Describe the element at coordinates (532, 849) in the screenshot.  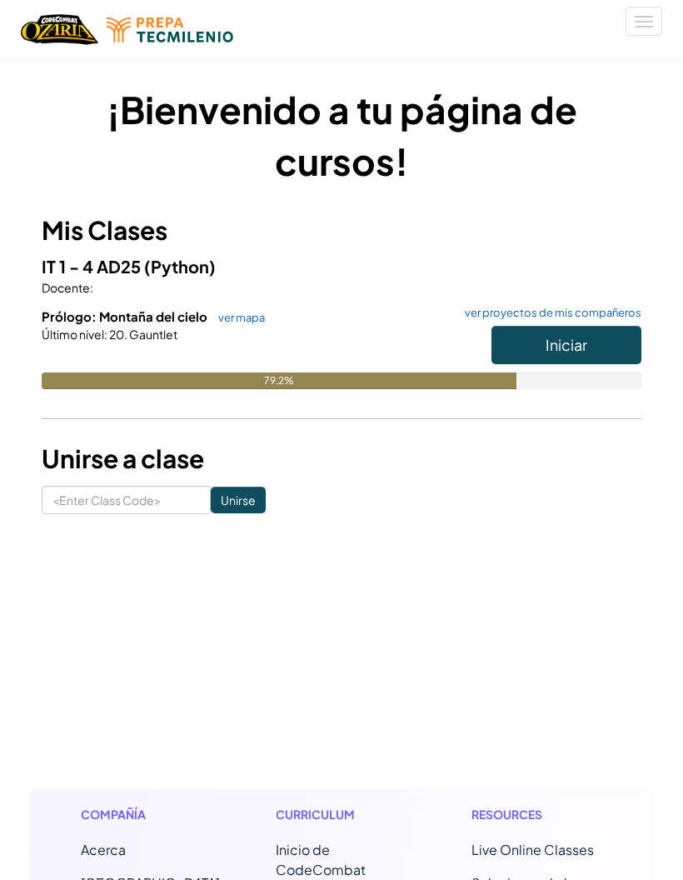
I see `a: Live Online Classes` at that location.